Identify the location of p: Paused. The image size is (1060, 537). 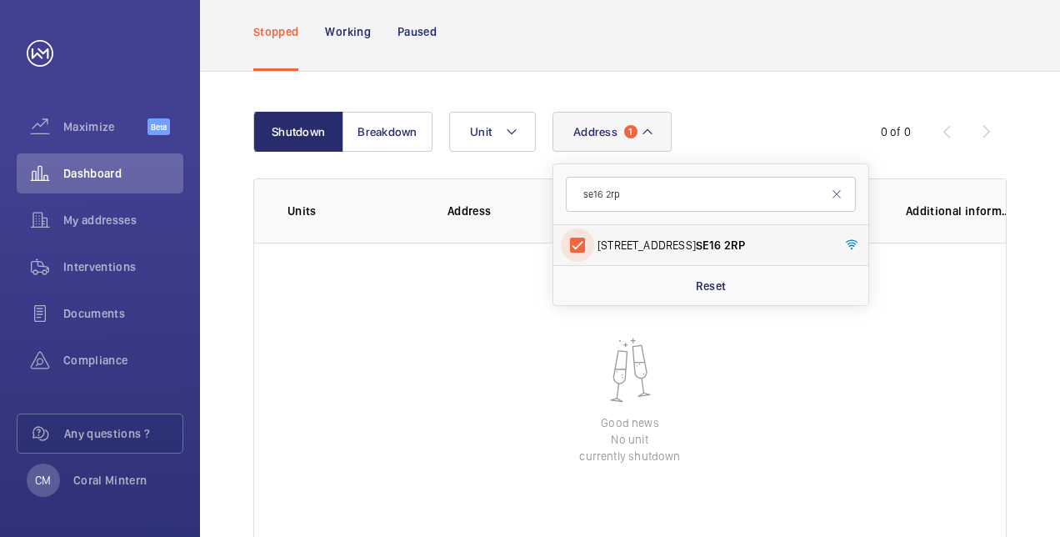
(417, 32).